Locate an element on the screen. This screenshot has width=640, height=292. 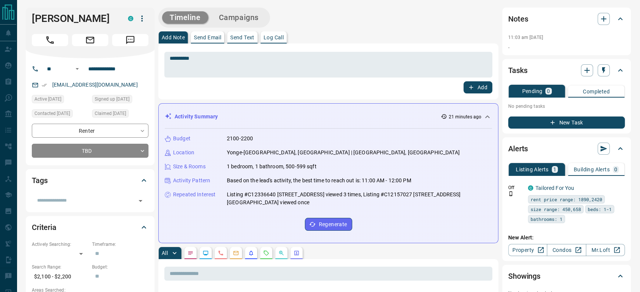
span: rent price range: 1890,2420 is located at coordinates (566, 199).